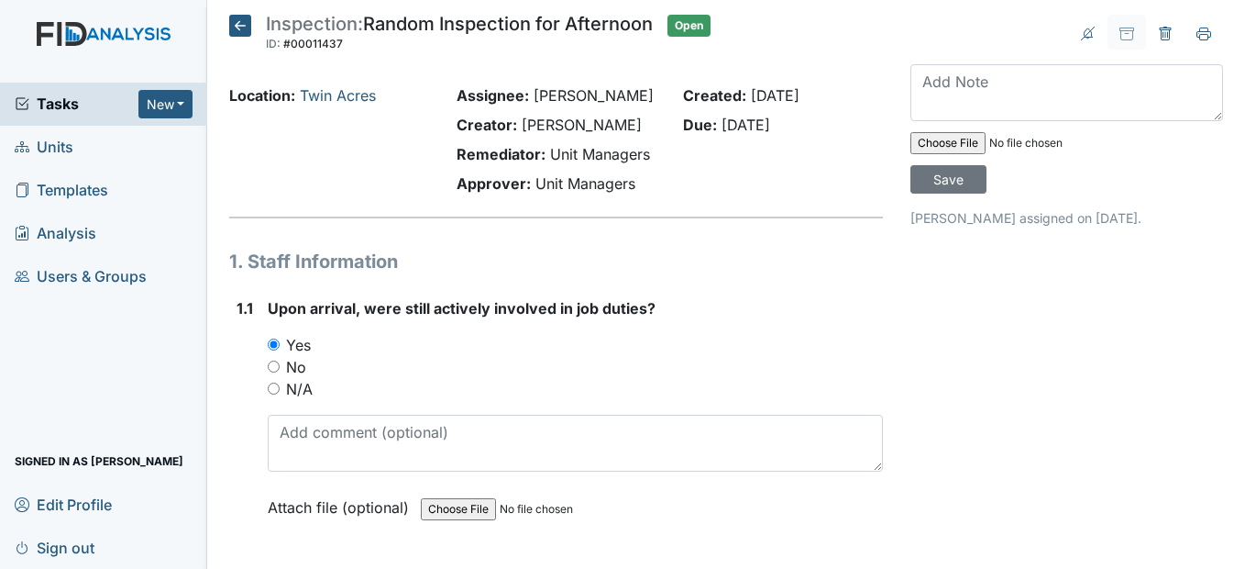 The width and height of the screenshot is (1245, 569). I want to click on input: N/A, so click(273, 388).